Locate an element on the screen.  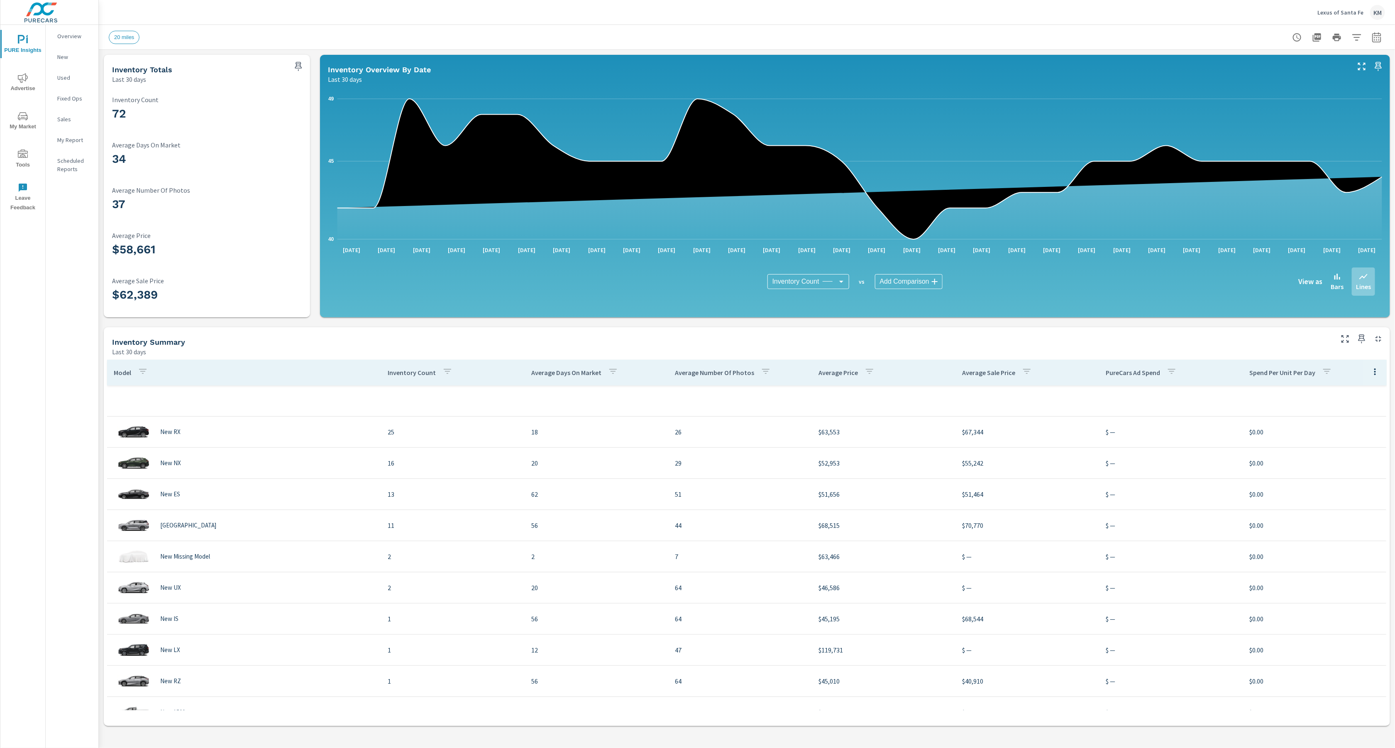
p: 16 is located at coordinates (453, 463).